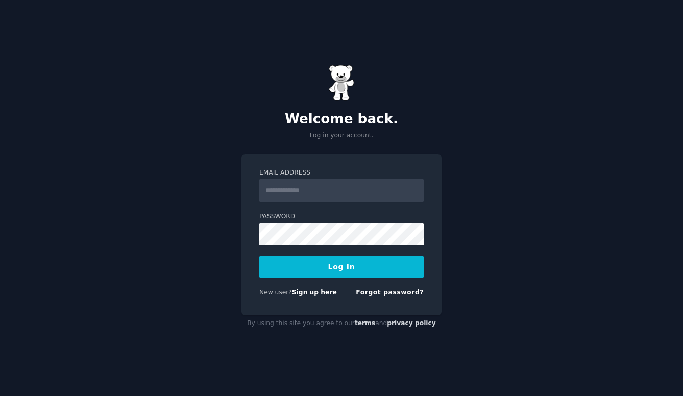  What do you see at coordinates (341, 136) in the screenshot?
I see `p: Log in your account.` at bounding box center [341, 136].